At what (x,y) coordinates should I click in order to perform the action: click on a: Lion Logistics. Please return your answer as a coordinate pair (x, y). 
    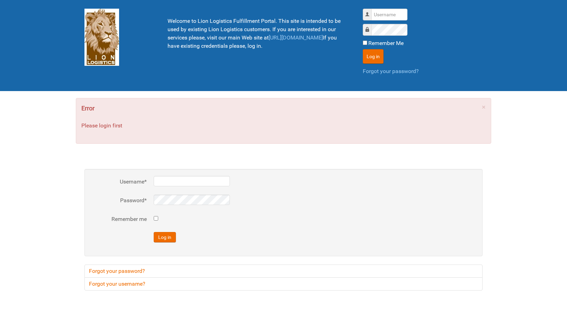
    Looking at the image, I should click on (102, 37).